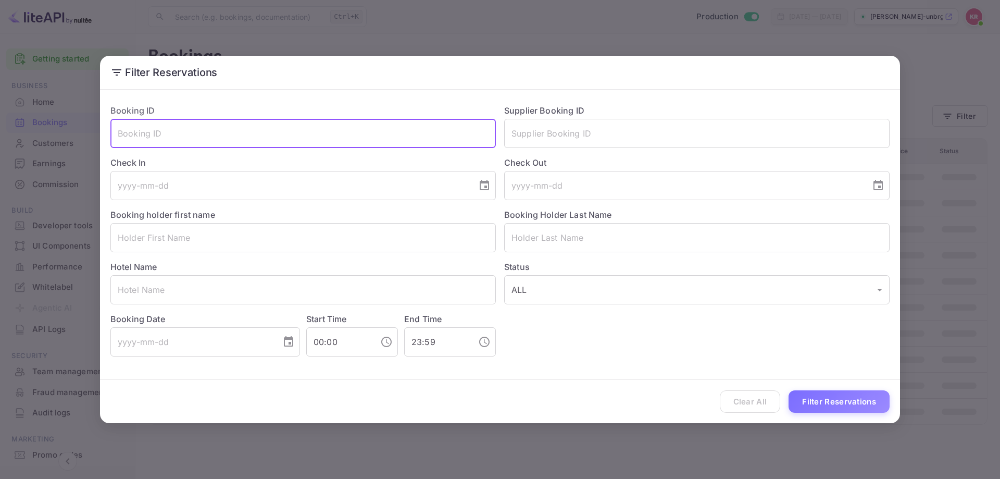 This screenshot has height=479, width=1000. What do you see at coordinates (697, 163) in the screenshot?
I see `label: Check Out` at bounding box center [697, 163].